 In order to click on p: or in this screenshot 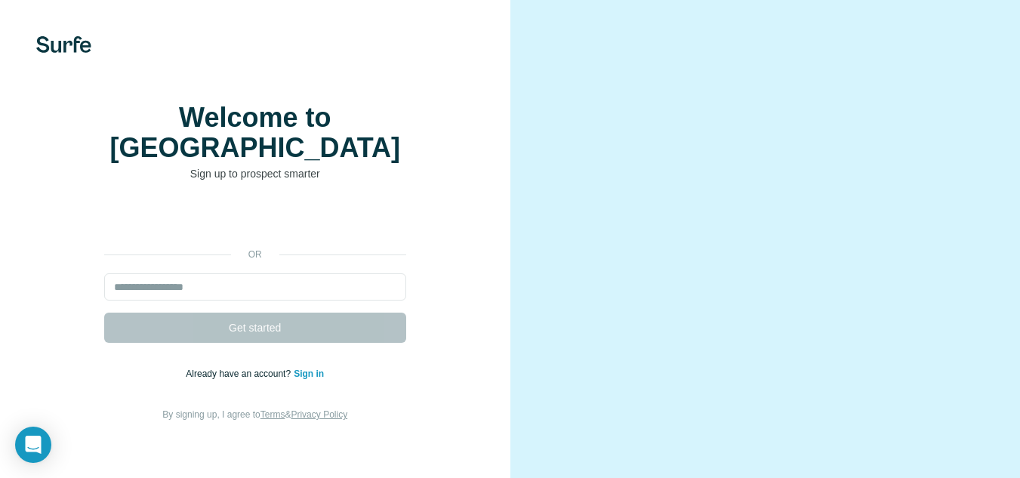, I will do `click(255, 254)`.